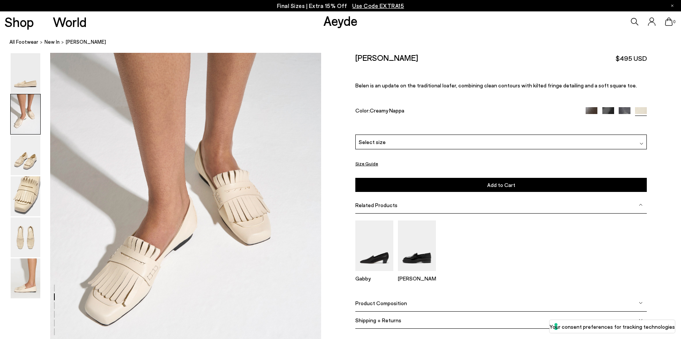 The height and width of the screenshot is (339, 681). I want to click on img: Belen Tassel Loafers - Image 4, so click(25, 196).